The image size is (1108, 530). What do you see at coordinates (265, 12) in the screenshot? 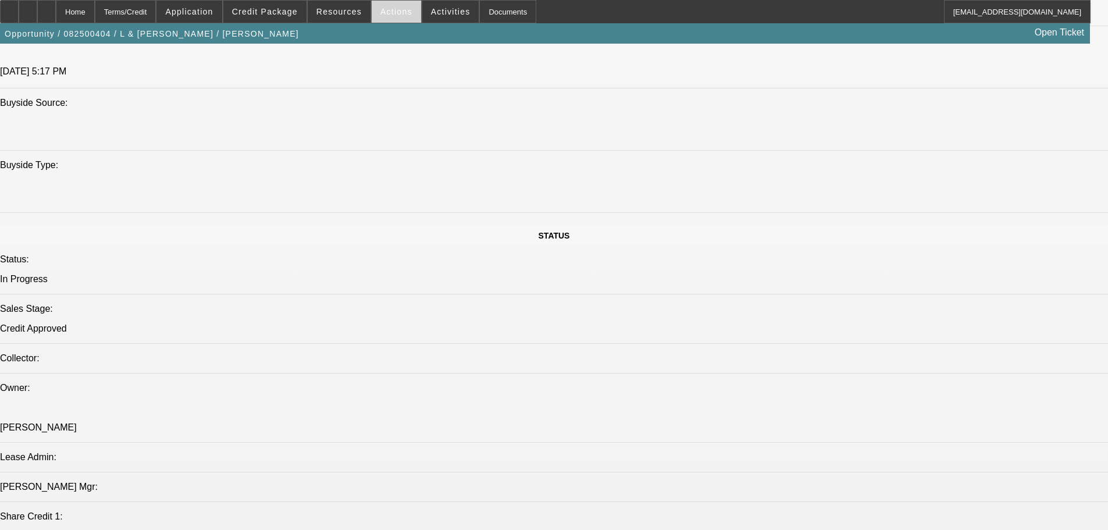
I see `span: Credit Package` at bounding box center [265, 12].